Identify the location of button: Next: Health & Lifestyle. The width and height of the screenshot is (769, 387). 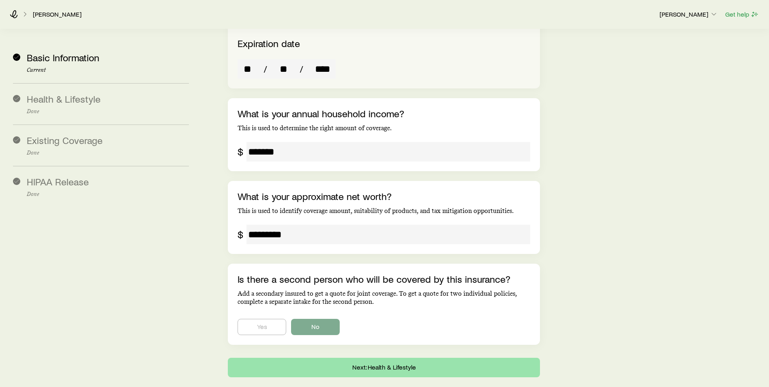
(384, 367).